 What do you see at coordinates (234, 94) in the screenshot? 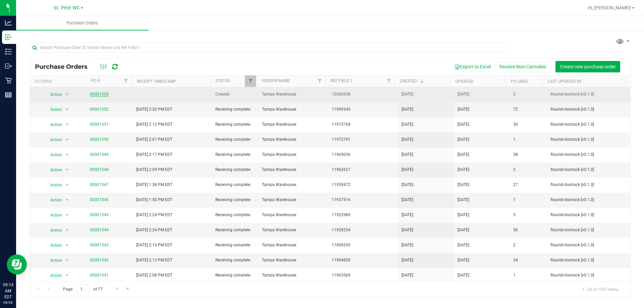
I see `span: Created` at bounding box center [234, 94].